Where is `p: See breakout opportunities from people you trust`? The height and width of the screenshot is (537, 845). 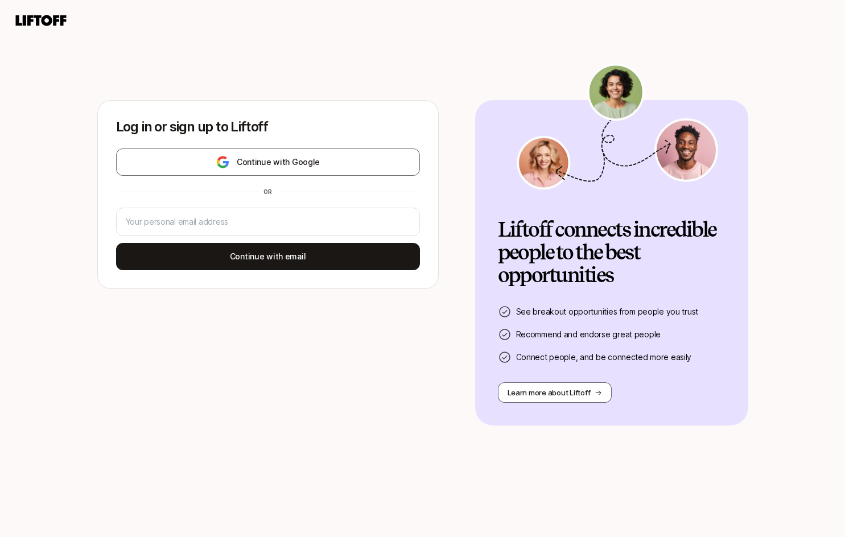 p: See breakout opportunities from people you trust is located at coordinates (607, 312).